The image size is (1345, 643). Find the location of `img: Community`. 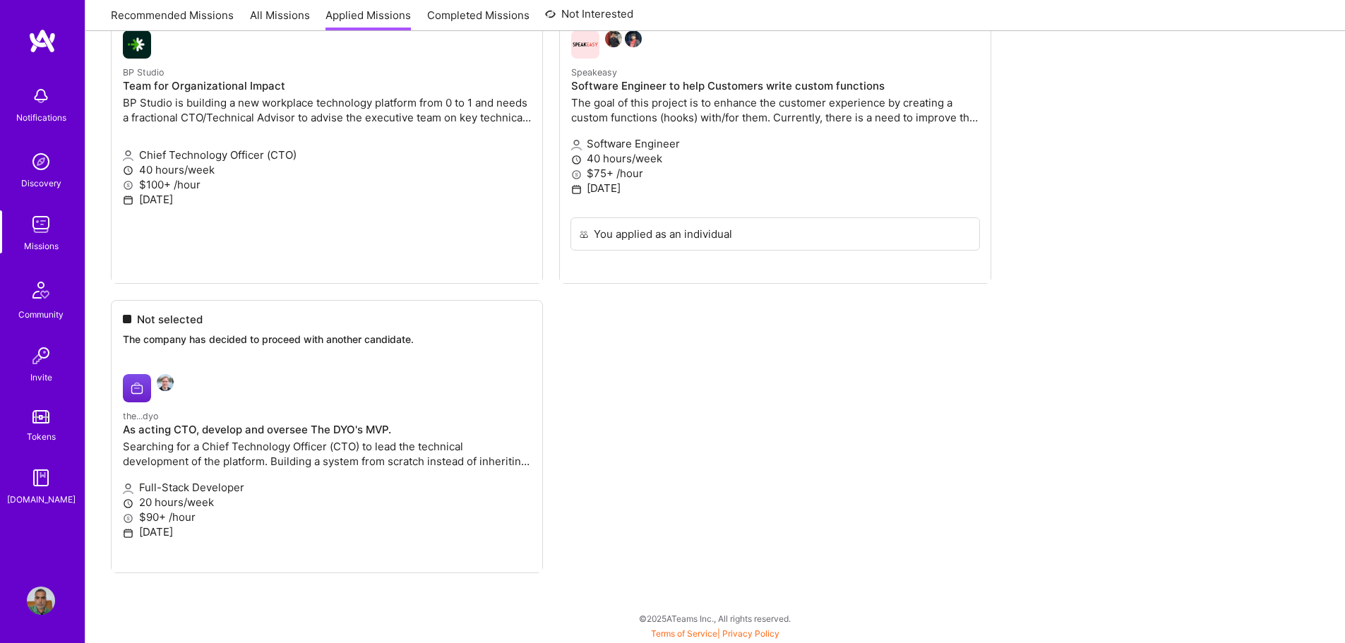

img: Community is located at coordinates (41, 290).